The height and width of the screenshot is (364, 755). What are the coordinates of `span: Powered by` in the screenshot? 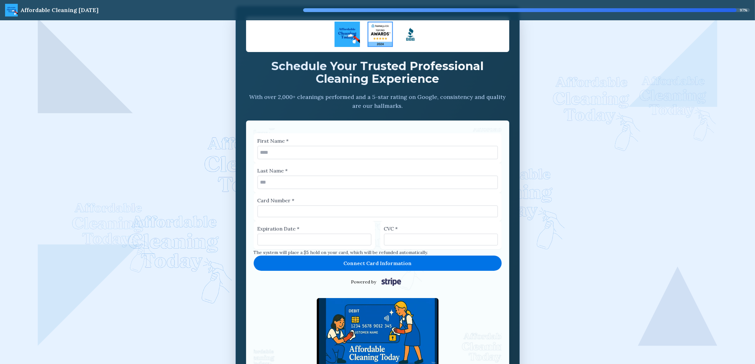 It's located at (364, 282).